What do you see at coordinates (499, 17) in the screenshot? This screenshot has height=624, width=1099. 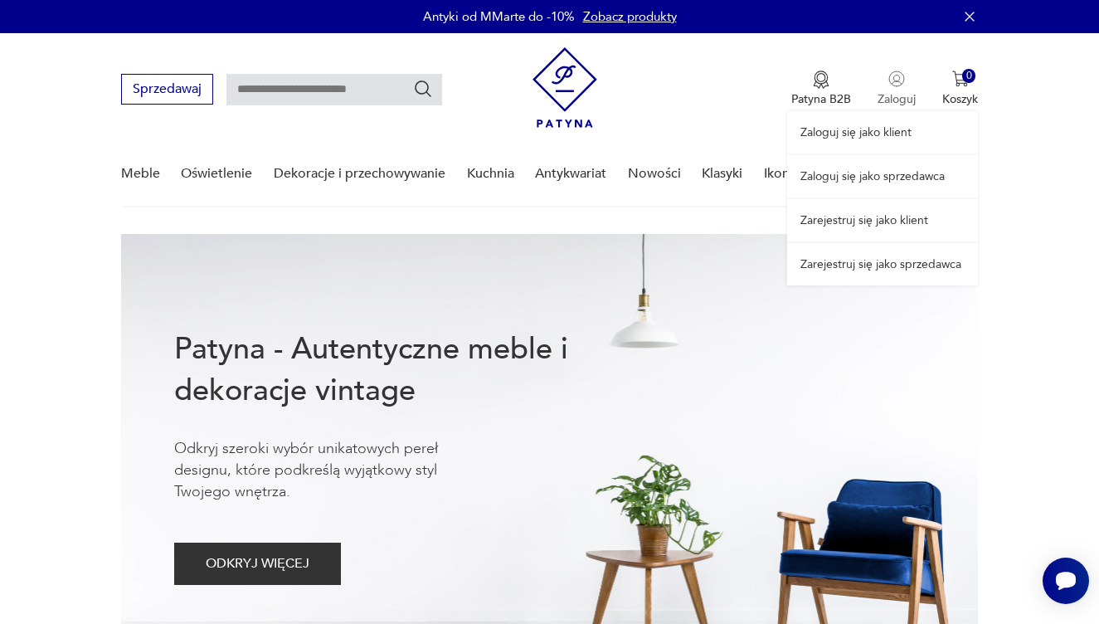 I see `p: Antyki od MMarte do -10%` at bounding box center [499, 17].